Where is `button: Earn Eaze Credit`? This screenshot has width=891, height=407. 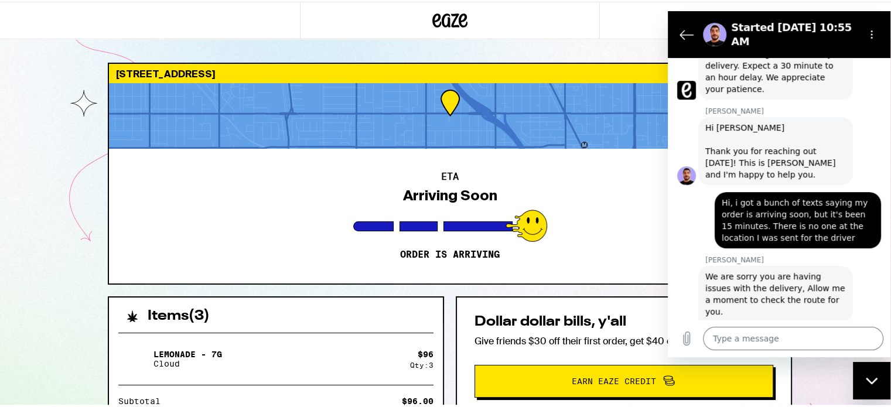
button: Earn Eaze Credit is located at coordinates (624, 380).